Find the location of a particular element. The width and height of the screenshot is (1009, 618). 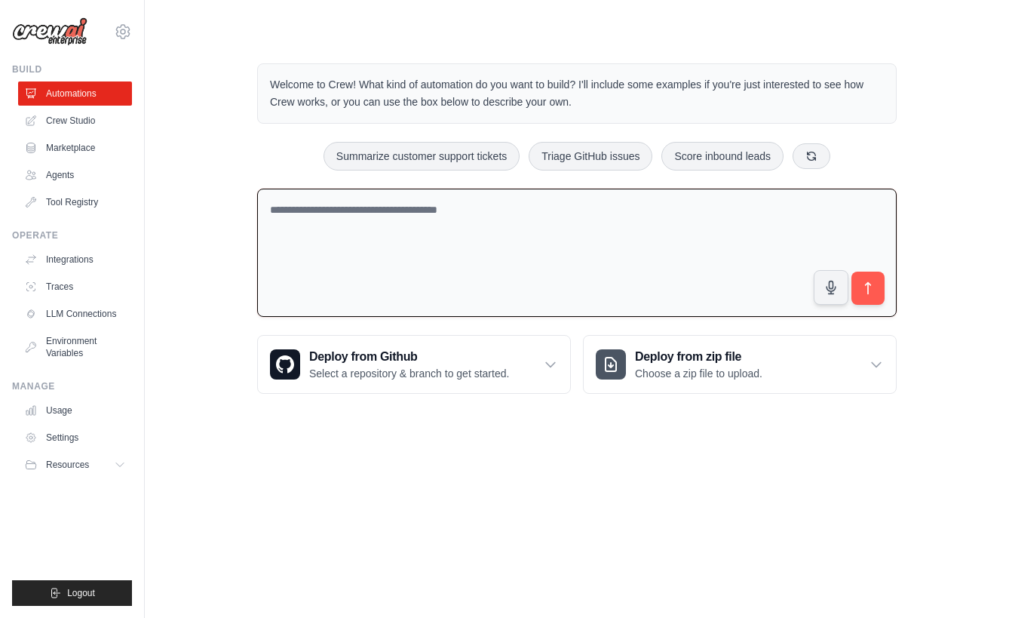

a: Marketplace is located at coordinates (75, 148).